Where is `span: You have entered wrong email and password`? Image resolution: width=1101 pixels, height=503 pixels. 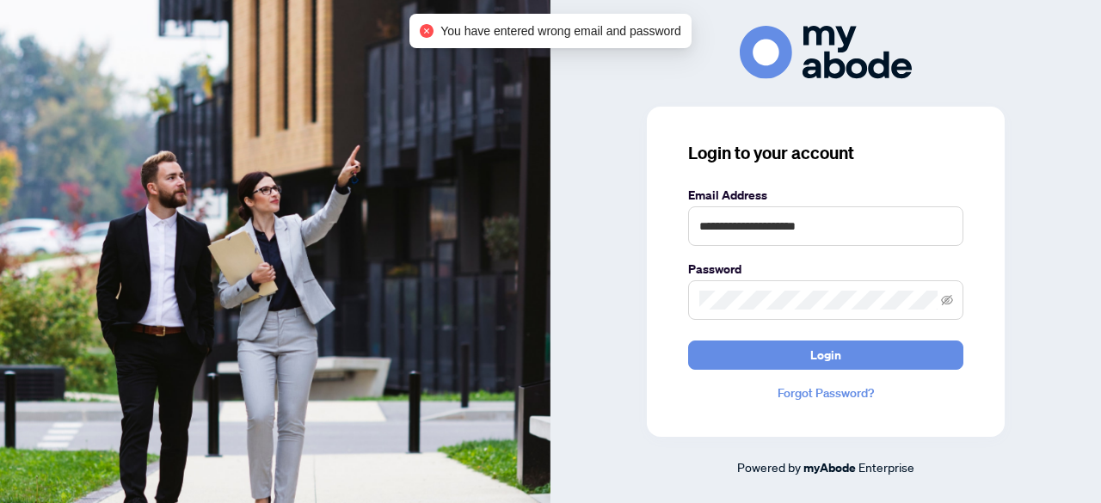
span: You have entered wrong email and password is located at coordinates (561, 31).